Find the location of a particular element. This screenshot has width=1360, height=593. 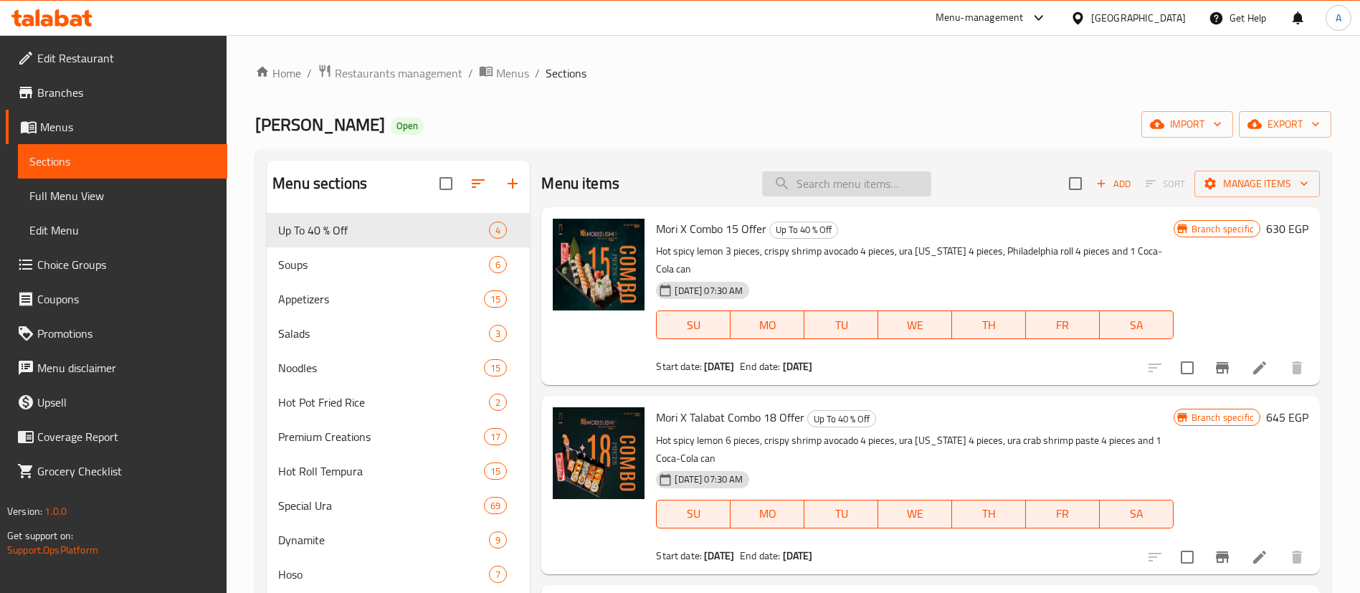

h2: Menu sections is located at coordinates (320, 184).